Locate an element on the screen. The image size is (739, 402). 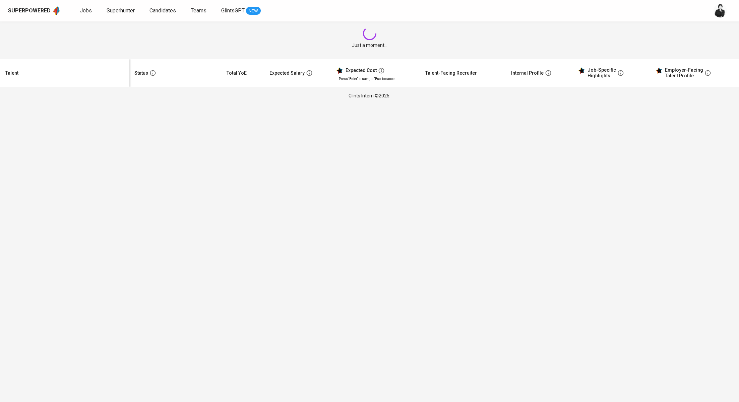
img: app logo is located at coordinates (56, 11).